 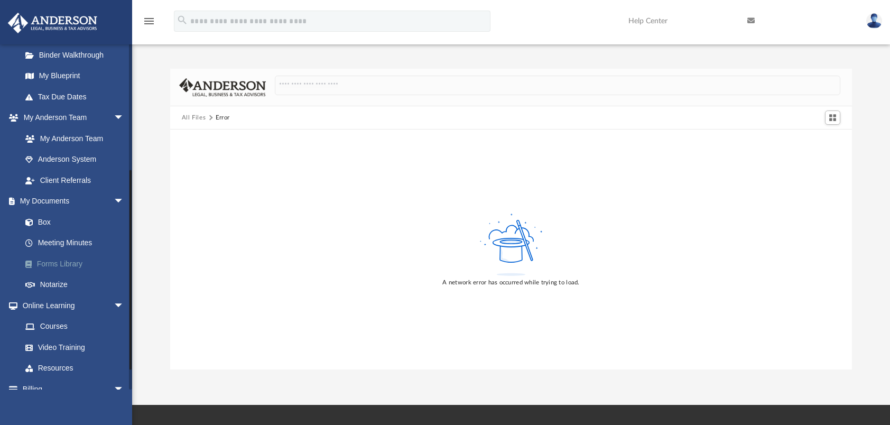 What do you see at coordinates (74, 368) in the screenshot?
I see `a: Resources` at bounding box center [74, 368].